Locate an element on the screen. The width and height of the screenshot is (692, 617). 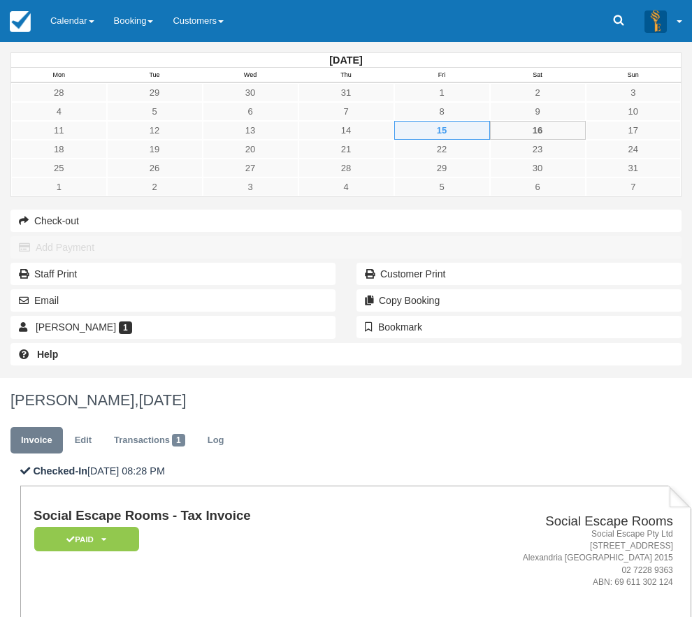
a: 12 is located at coordinates (154, 130).